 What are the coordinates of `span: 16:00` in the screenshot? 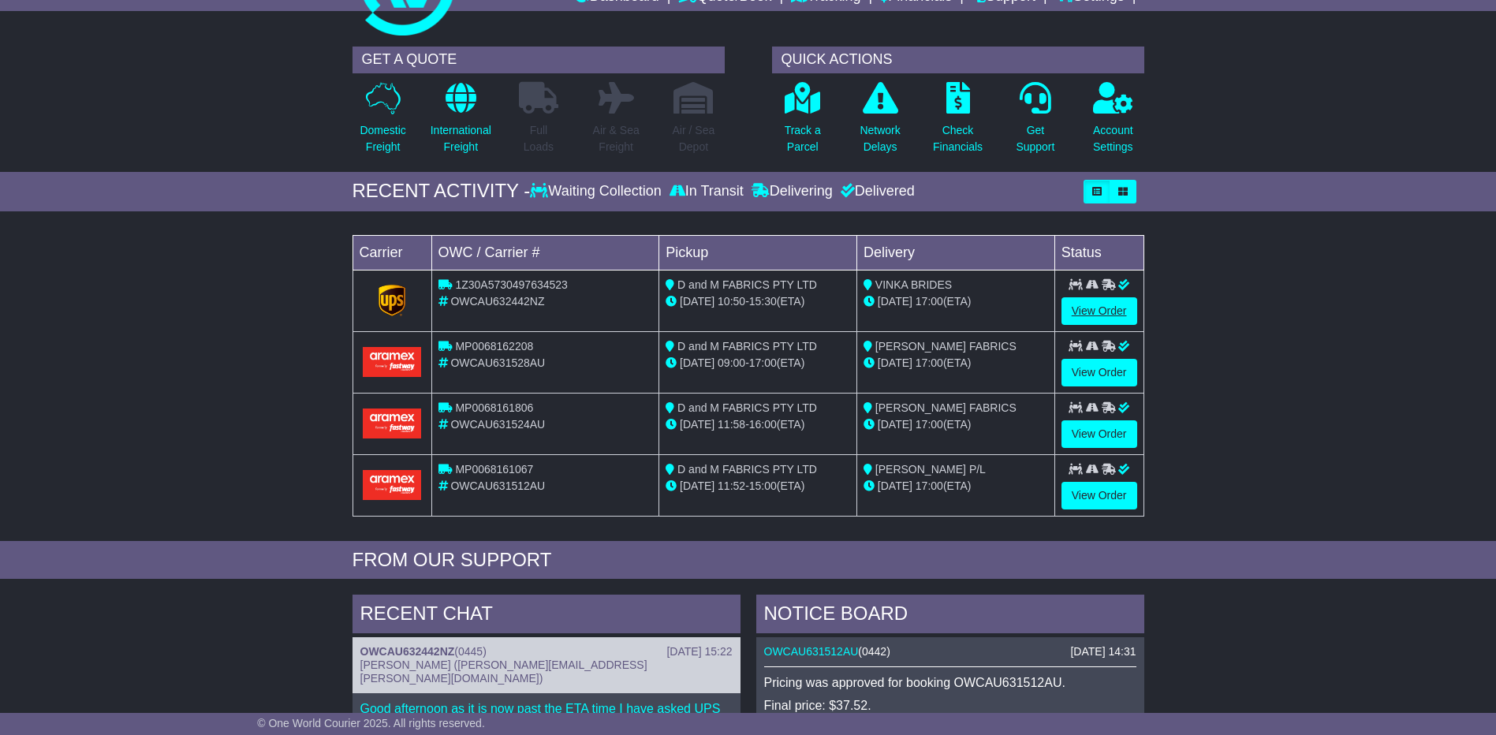 It's located at (762, 424).